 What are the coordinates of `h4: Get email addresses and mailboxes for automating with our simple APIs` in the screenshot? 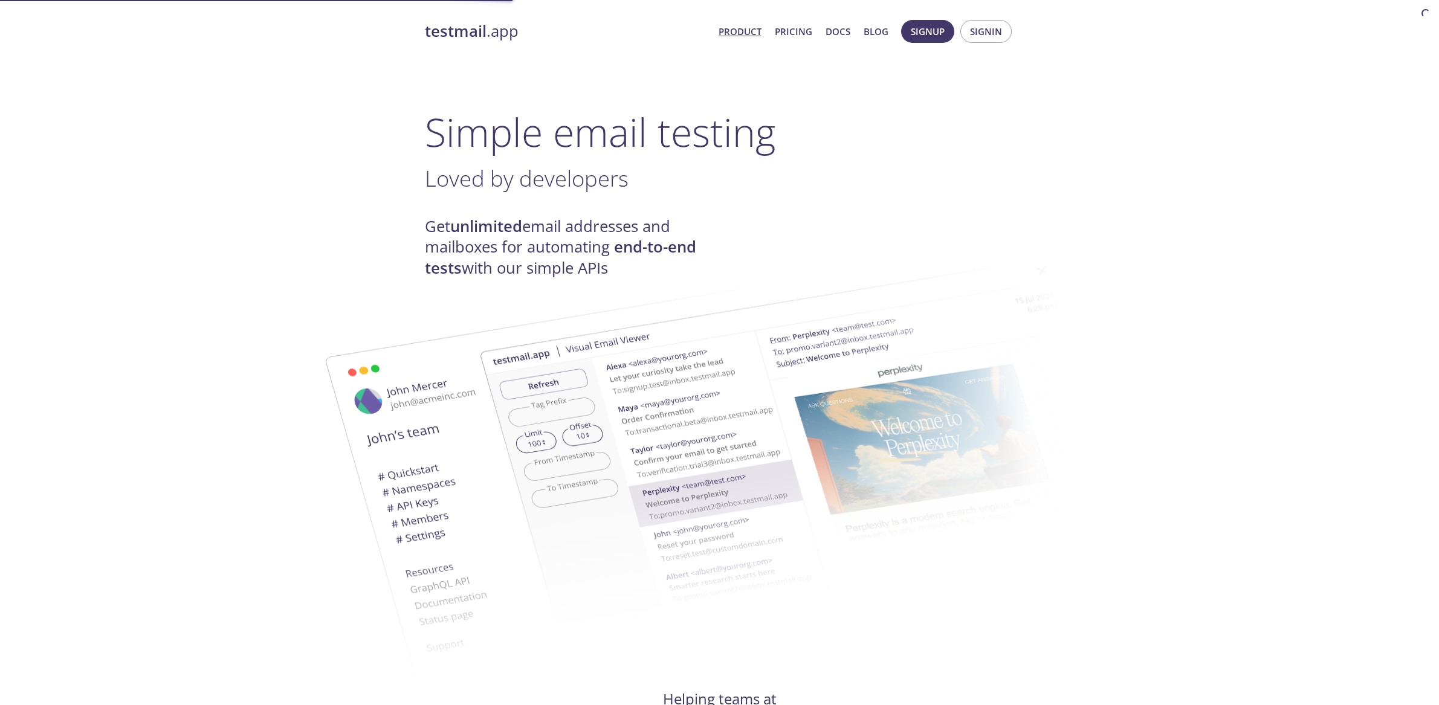 It's located at (572, 247).